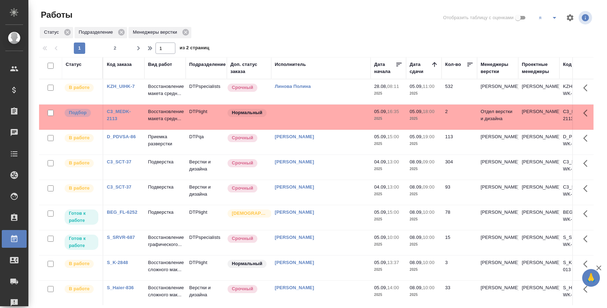  I want to click on td: DTPlight, so click(206, 268).